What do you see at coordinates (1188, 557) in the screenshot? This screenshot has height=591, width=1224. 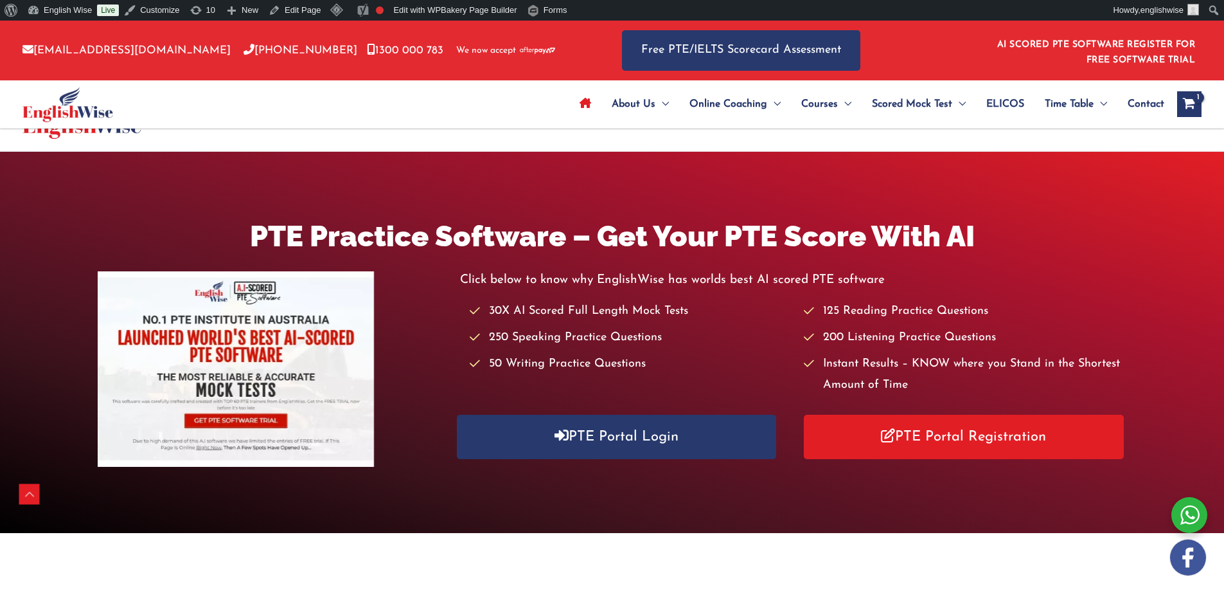 I see `img: white-facebook.png` at bounding box center [1188, 557].